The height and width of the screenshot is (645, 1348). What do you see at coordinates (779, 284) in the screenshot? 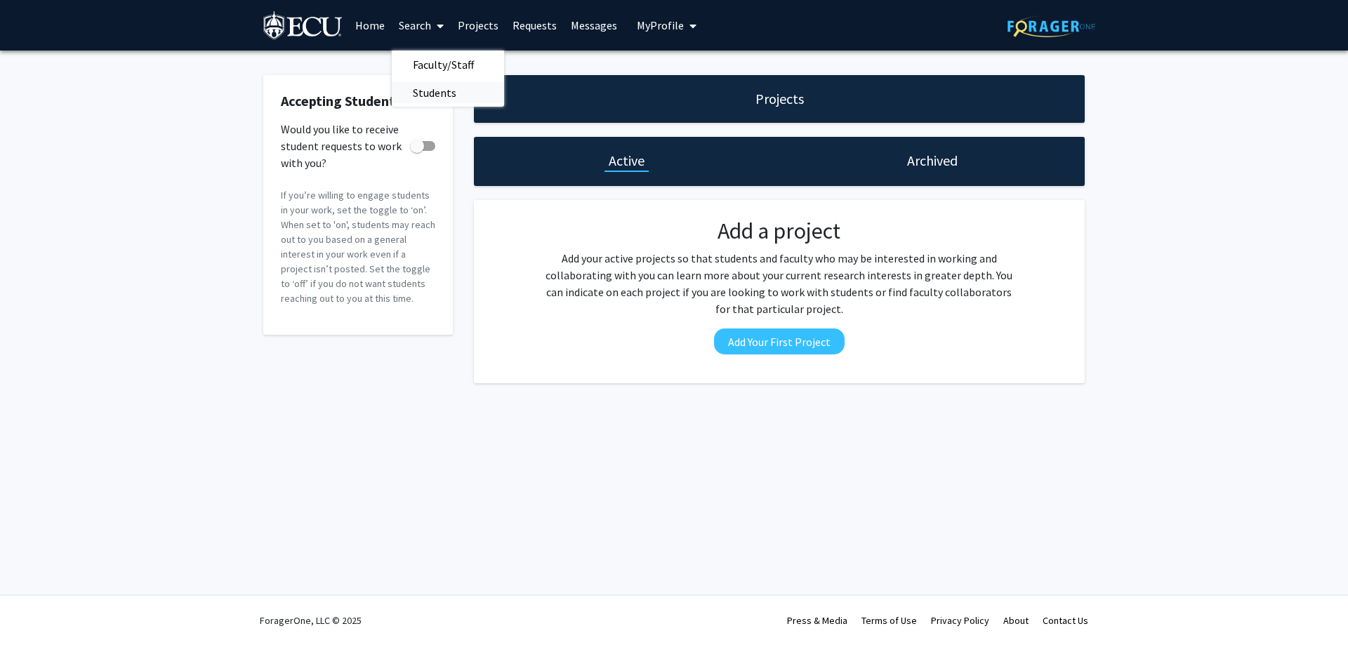
I see `p: Add your active projects so that students and faculty who may be interested in working and collab...` at bounding box center [779, 284].